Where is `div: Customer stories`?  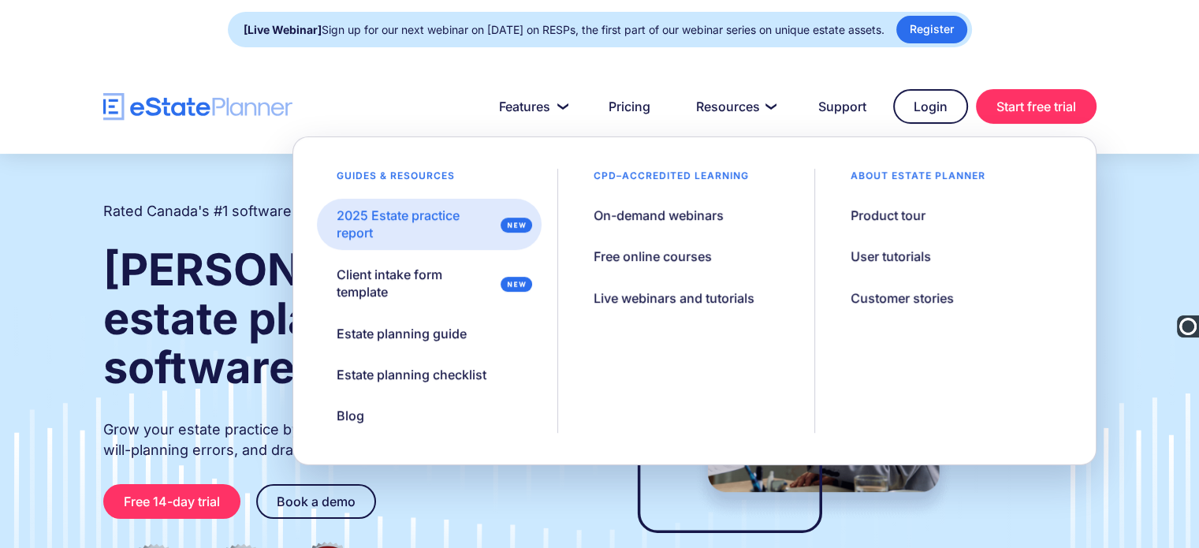
div: Customer stories is located at coordinates (901, 298).